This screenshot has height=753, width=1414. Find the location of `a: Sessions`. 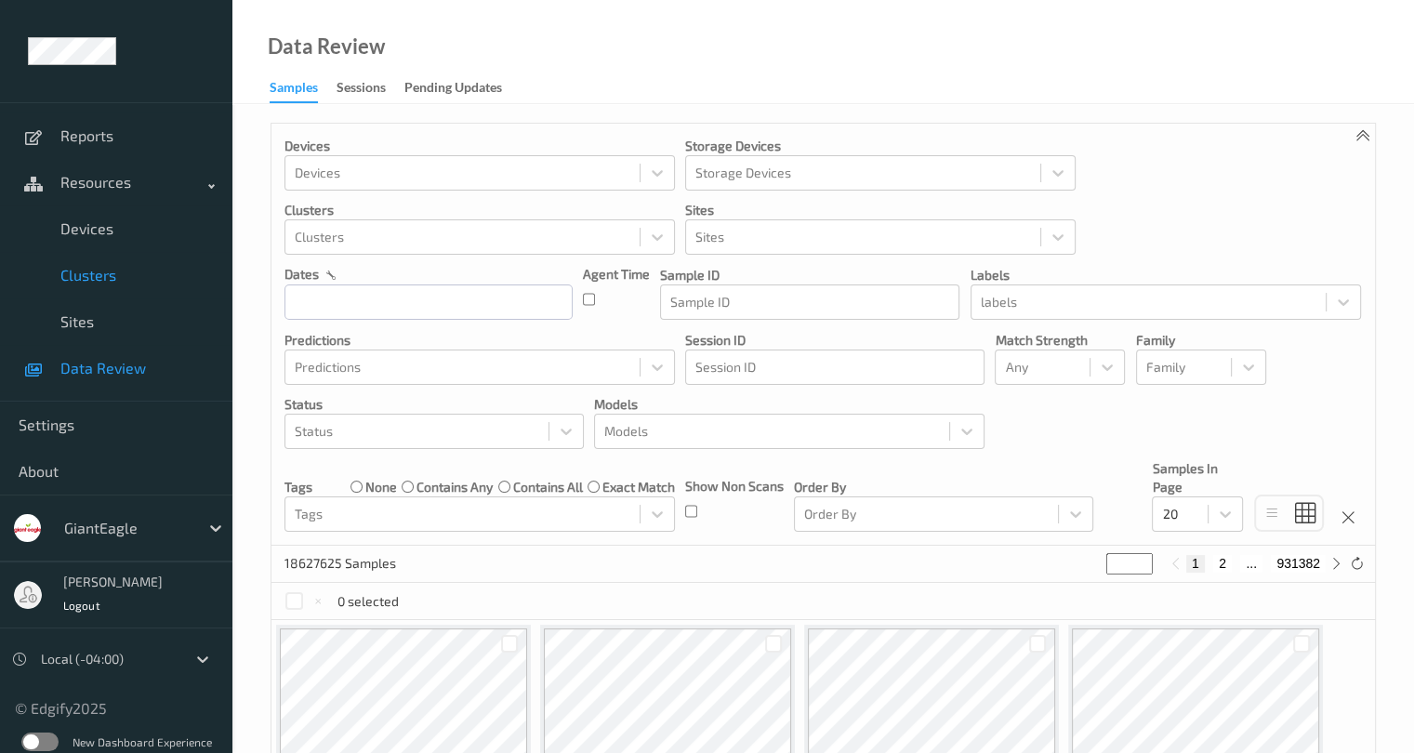

a: Sessions is located at coordinates (370, 88).